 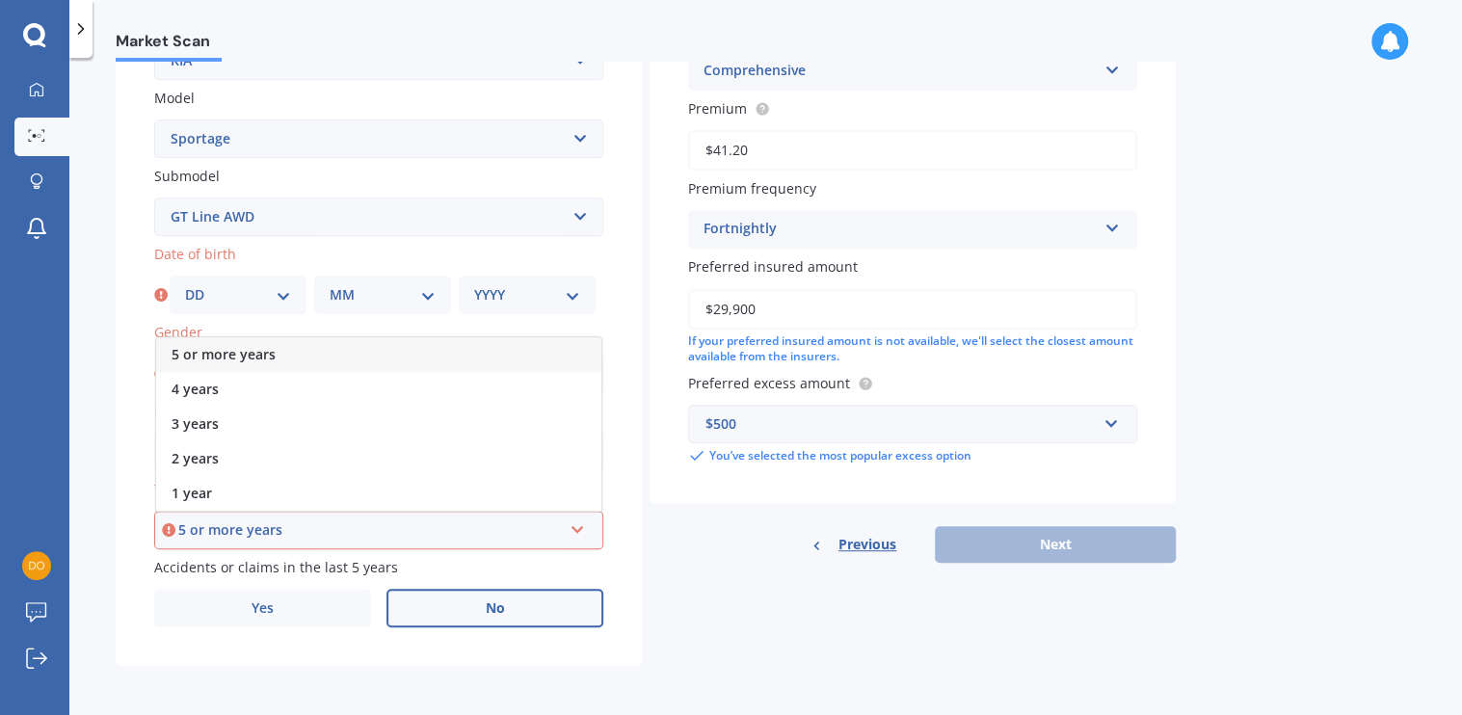 What do you see at coordinates (495, 608) in the screenshot?
I see `span: No` at bounding box center [495, 608].